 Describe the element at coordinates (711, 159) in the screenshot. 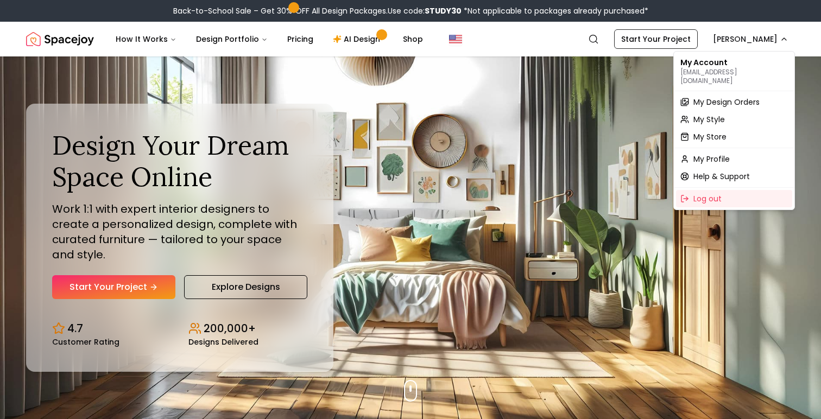

I see `span: My Profile` at that location.